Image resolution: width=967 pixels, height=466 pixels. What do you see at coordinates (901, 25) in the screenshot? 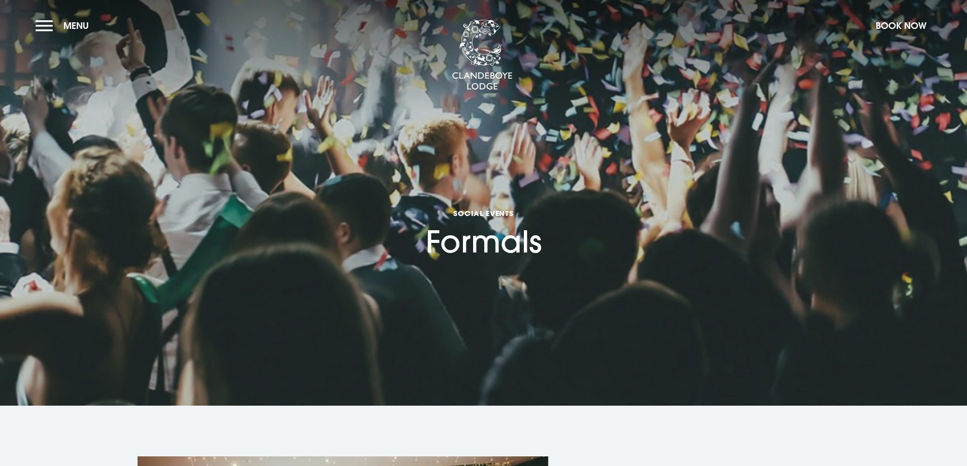
I see `button: Book Now` at bounding box center [901, 25].